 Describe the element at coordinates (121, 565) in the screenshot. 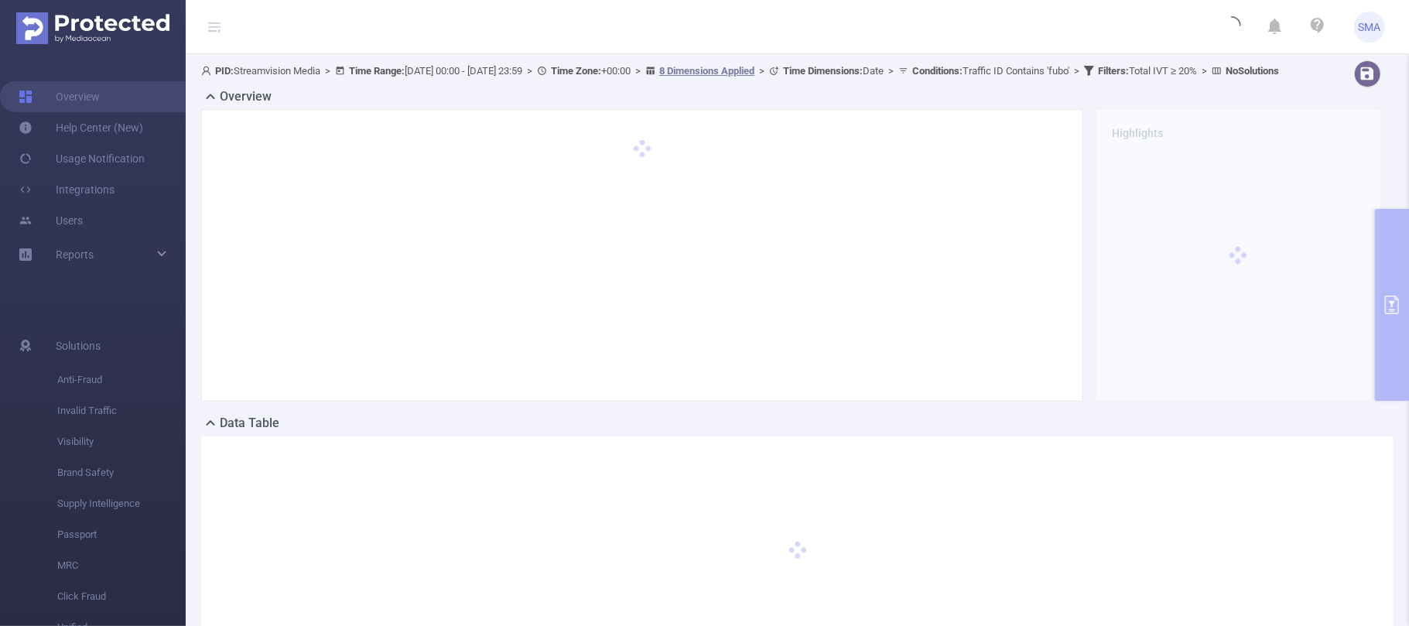

I see `span: MRC` at that location.